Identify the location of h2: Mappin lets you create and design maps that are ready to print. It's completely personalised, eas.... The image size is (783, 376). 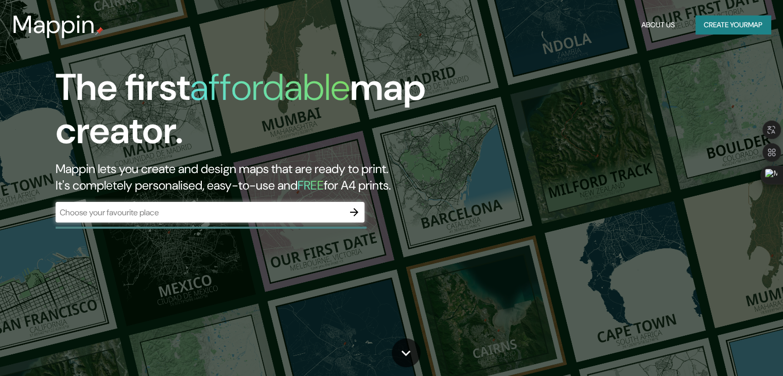
(251, 177).